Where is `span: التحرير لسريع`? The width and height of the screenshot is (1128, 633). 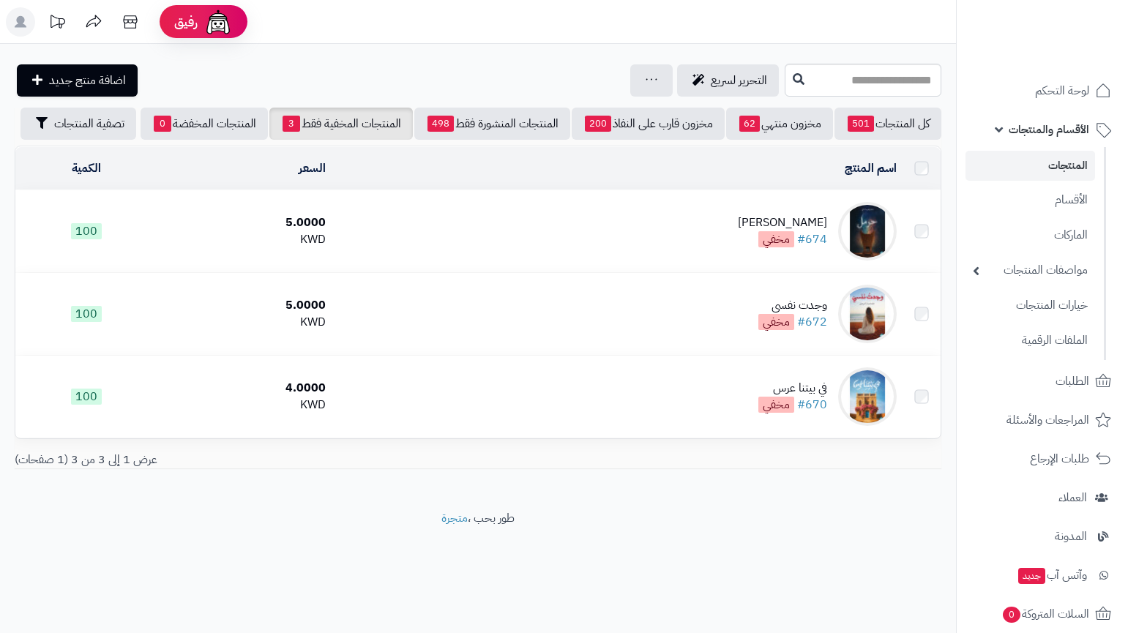
span: التحرير لسريع is located at coordinates (739, 81).